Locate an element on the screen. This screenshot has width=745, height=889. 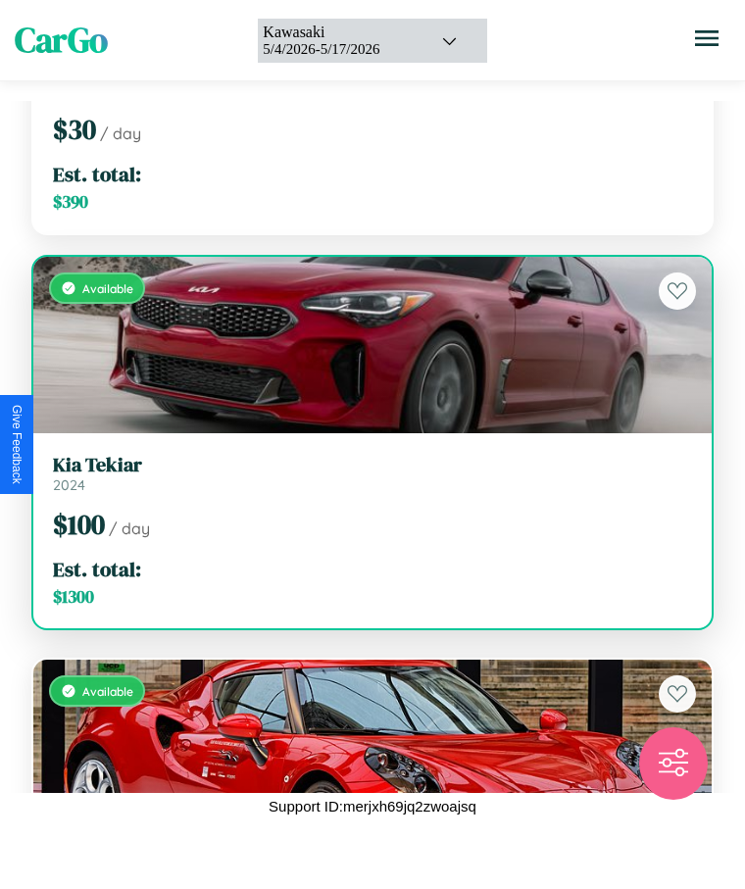
div: Kawasaki is located at coordinates (339, 32).